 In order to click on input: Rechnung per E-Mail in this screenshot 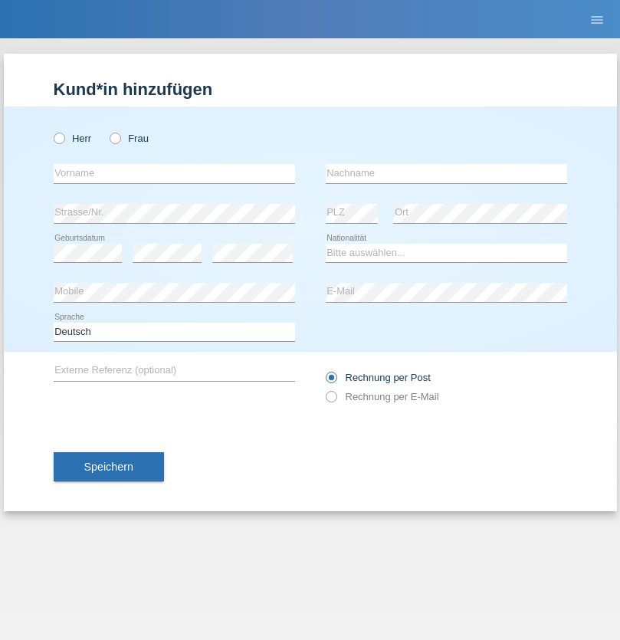, I will do `click(331, 400)`.